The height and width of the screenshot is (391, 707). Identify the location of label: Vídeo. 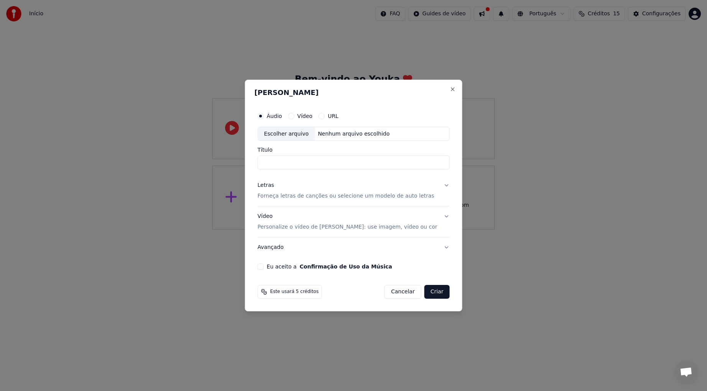
(305, 116).